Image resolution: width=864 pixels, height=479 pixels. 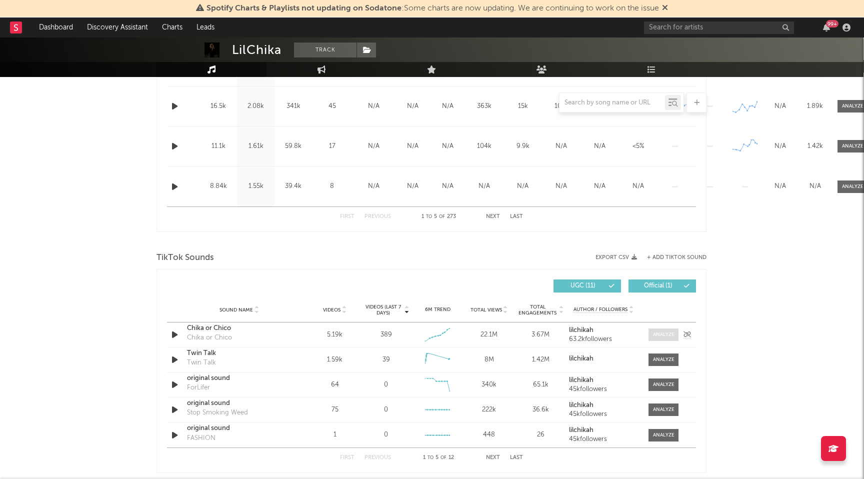 I want to click on a: Discovery Assistant, so click(x=117, y=27).